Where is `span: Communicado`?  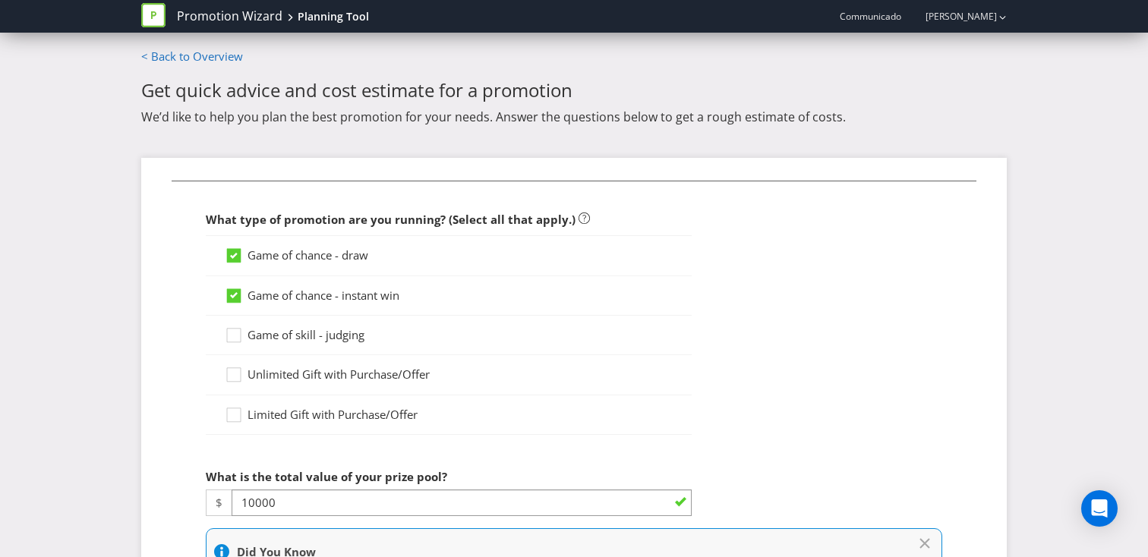 span: Communicado is located at coordinates (870, 16).